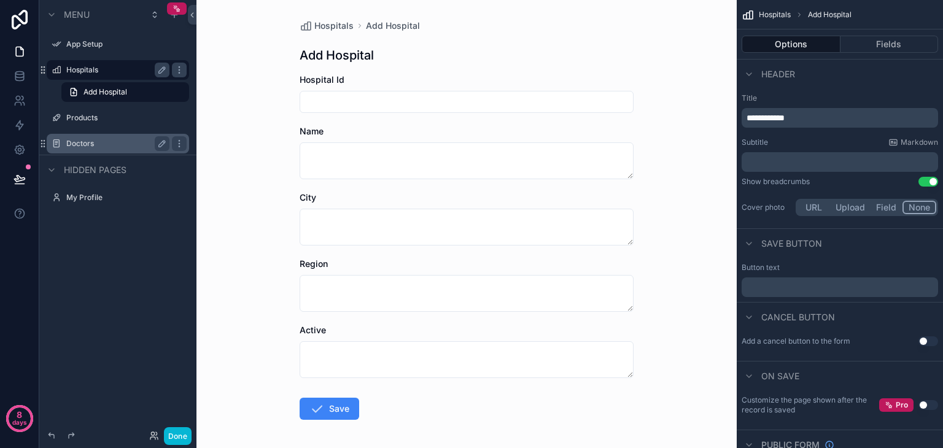 Image resolution: width=943 pixels, height=448 pixels. What do you see at coordinates (902, 405) in the screenshot?
I see `span: Pro` at bounding box center [902, 405].